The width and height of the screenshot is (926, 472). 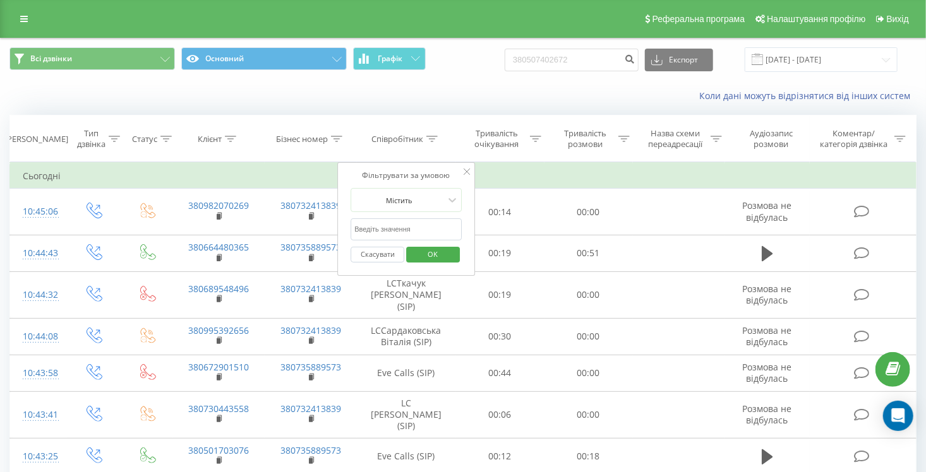 I want to click on div: Назва схеми переадресації, so click(x=676, y=139).